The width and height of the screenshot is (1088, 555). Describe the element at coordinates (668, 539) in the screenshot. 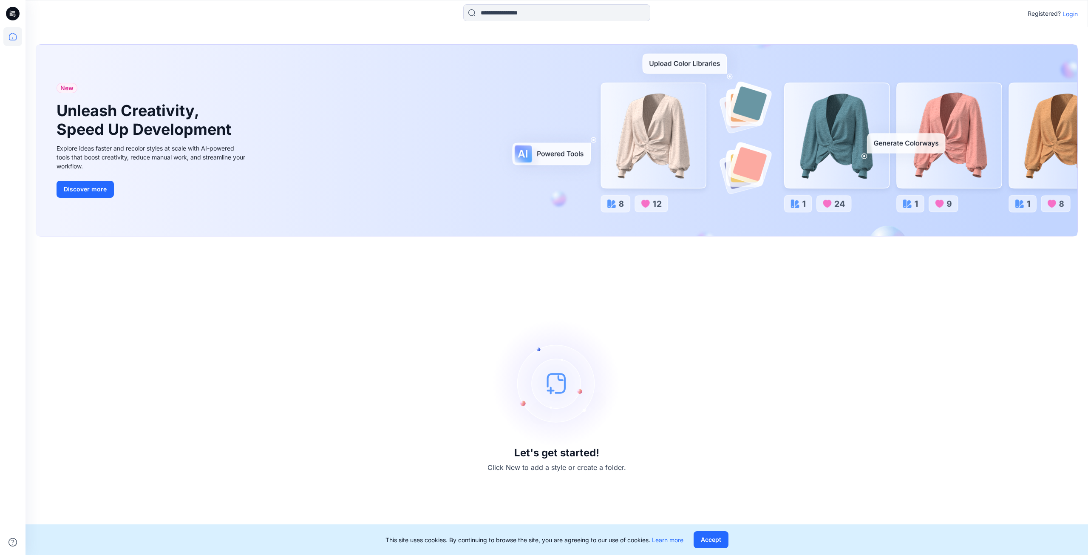

I see `a: Learn more` at that location.